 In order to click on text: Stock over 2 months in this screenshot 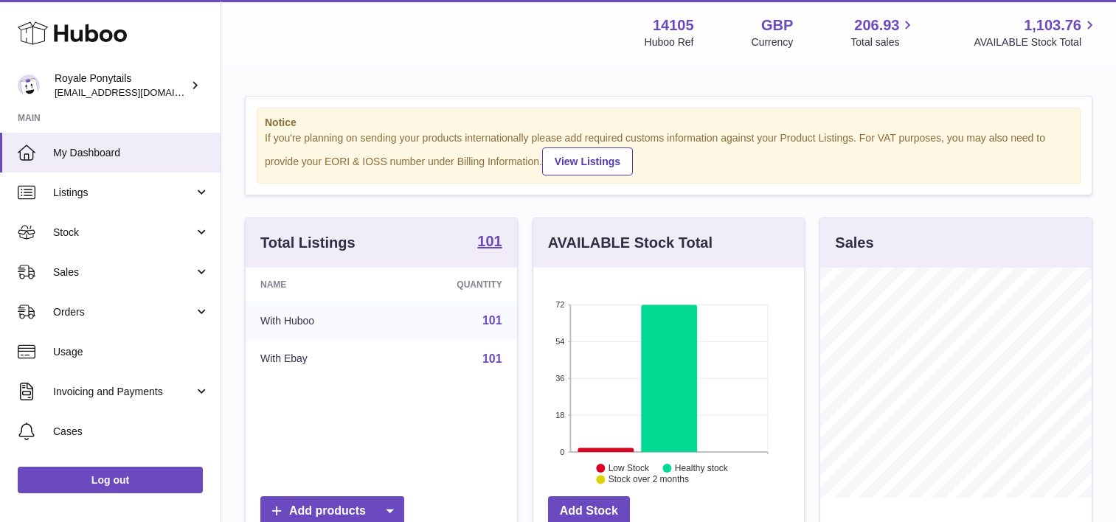, I will do `click(649, 480)`.